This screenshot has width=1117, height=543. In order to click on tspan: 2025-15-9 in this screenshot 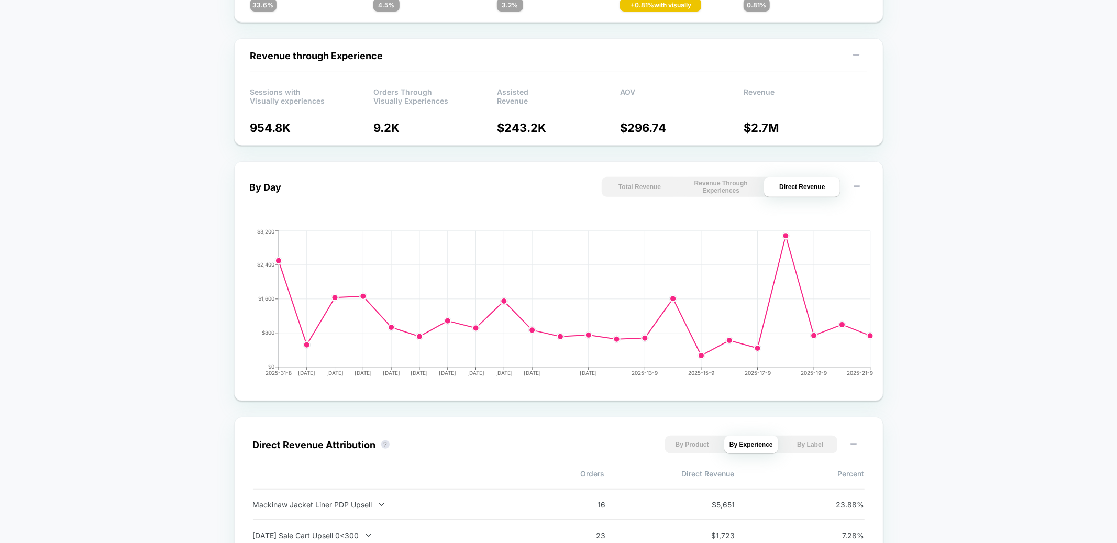, I will do `click(701, 373)`.